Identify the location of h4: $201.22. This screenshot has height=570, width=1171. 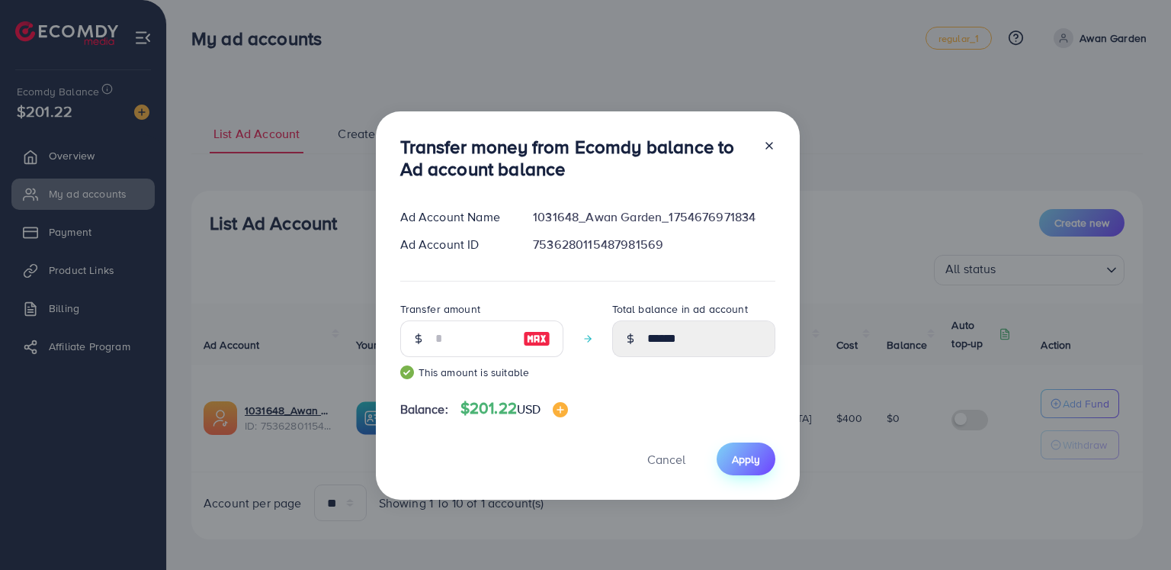
(515, 408).